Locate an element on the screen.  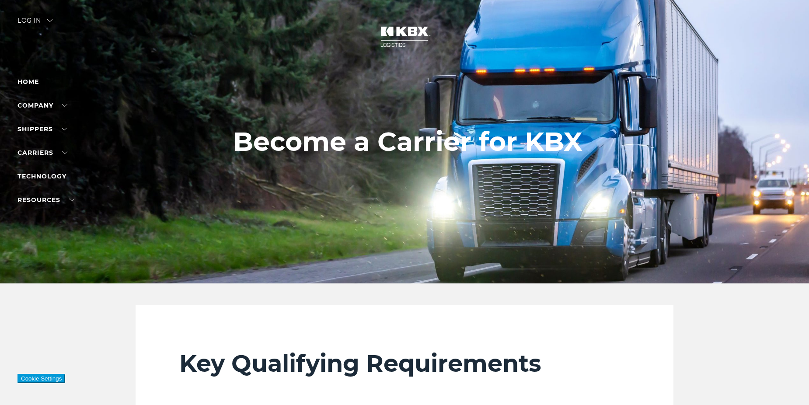
a: Company is located at coordinates (42, 105).